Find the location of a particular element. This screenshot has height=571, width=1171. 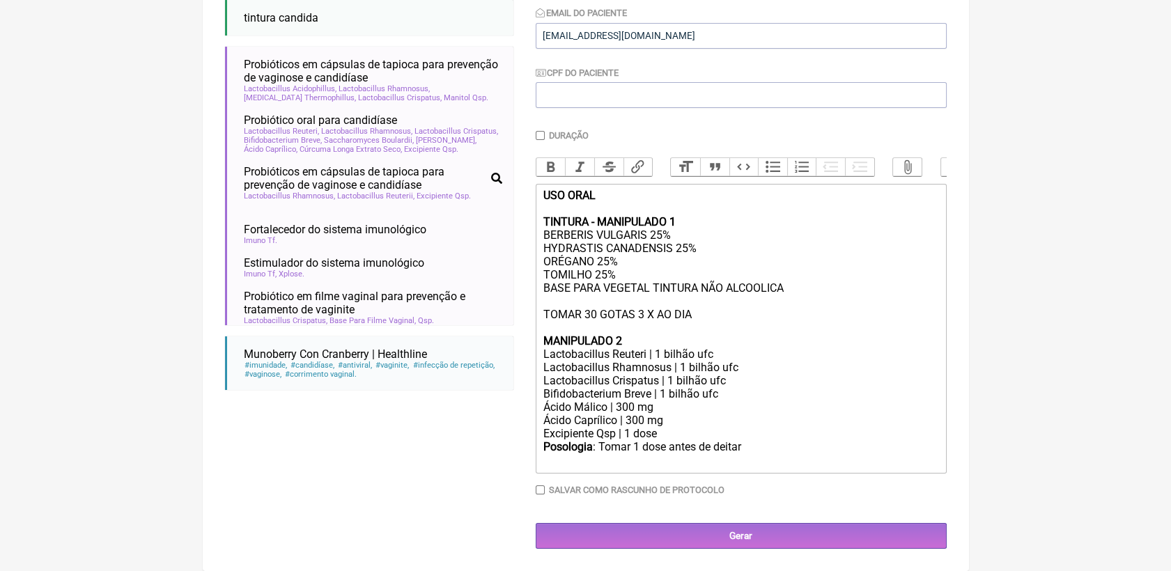

span: Lactobacillus Reuterii is located at coordinates (375, 196).